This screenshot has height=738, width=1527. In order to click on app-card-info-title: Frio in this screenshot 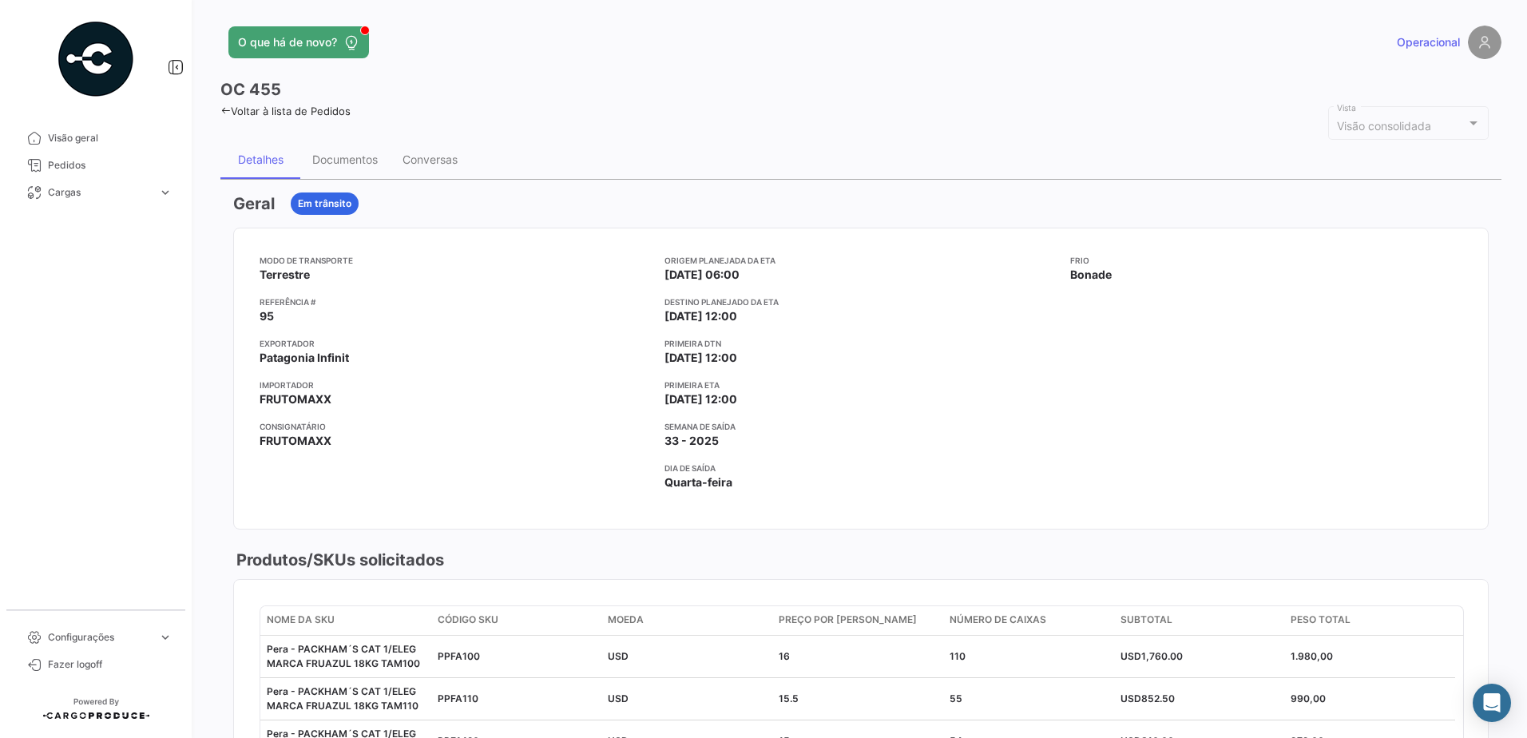, I will do `click(1266, 260)`.